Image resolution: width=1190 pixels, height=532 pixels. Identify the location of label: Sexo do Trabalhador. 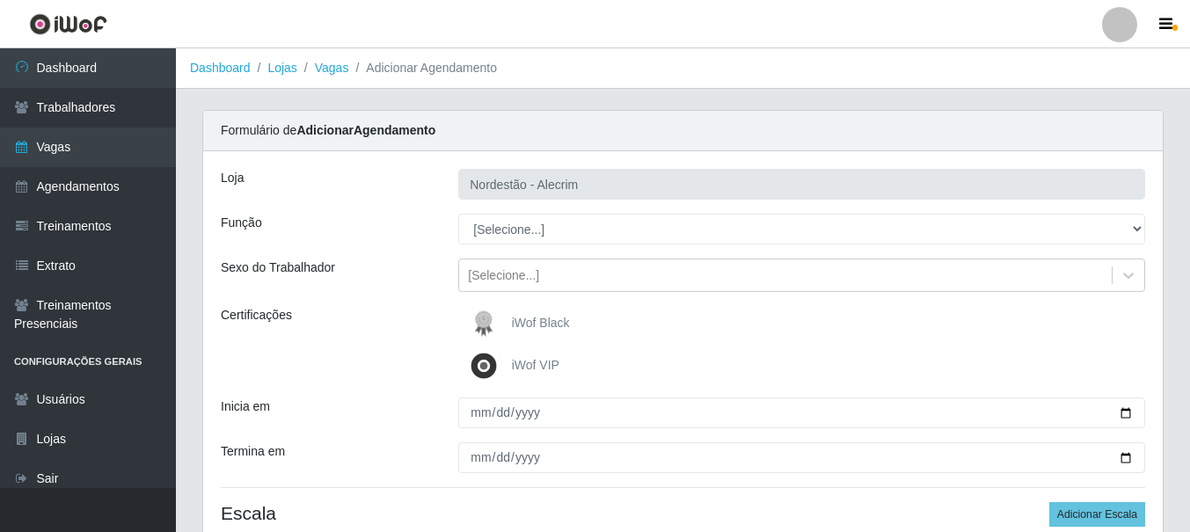
(278, 267).